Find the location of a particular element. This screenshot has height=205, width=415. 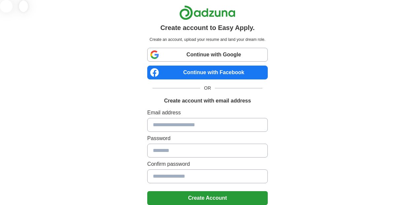

label: Password is located at coordinates (207, 139).